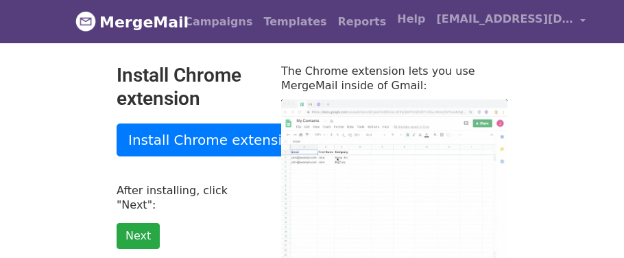 This screenshot has height=258, width=624. I want to click on a: Reports, so click(362, 22).